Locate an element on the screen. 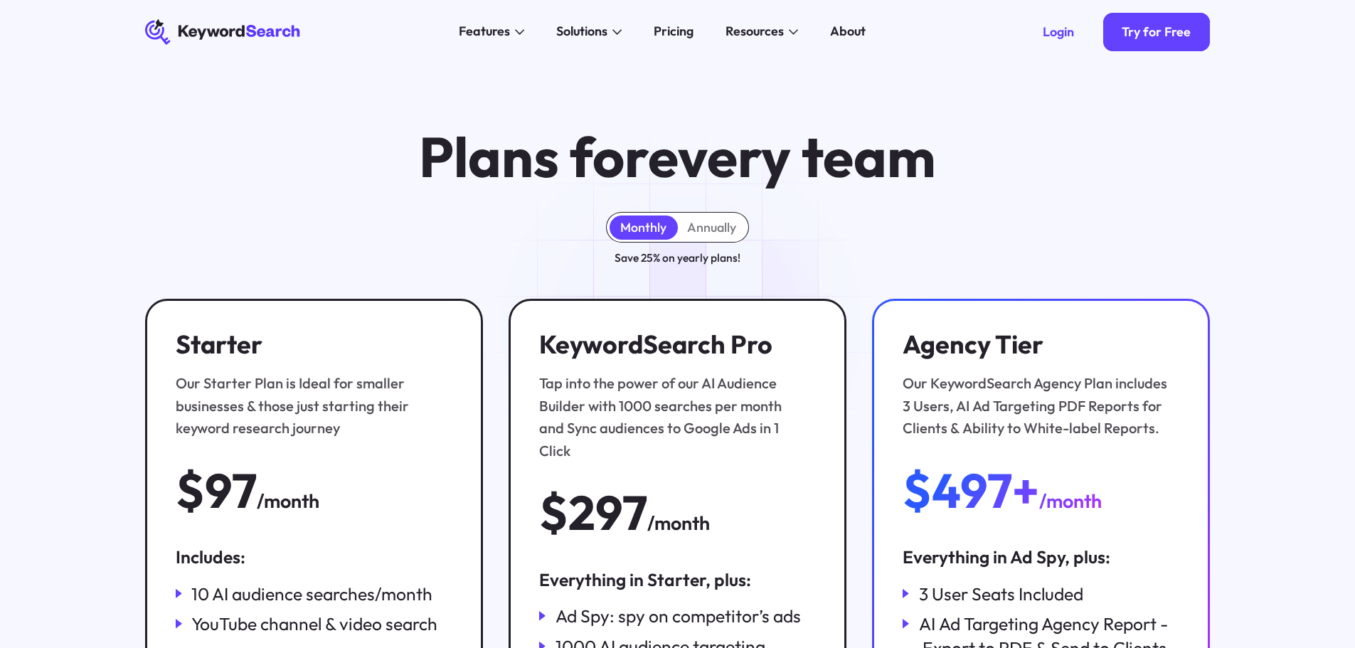  div: Annually is located at coordinates (711, 228).